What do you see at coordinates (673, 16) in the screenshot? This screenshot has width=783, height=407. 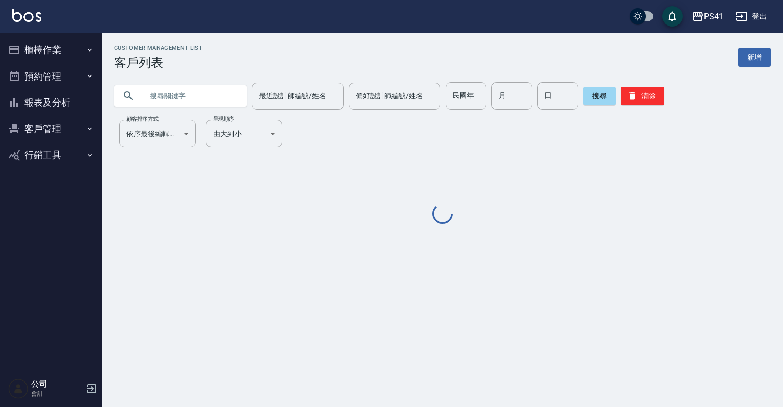 I see `button: save` at bounding box center [673, 16].